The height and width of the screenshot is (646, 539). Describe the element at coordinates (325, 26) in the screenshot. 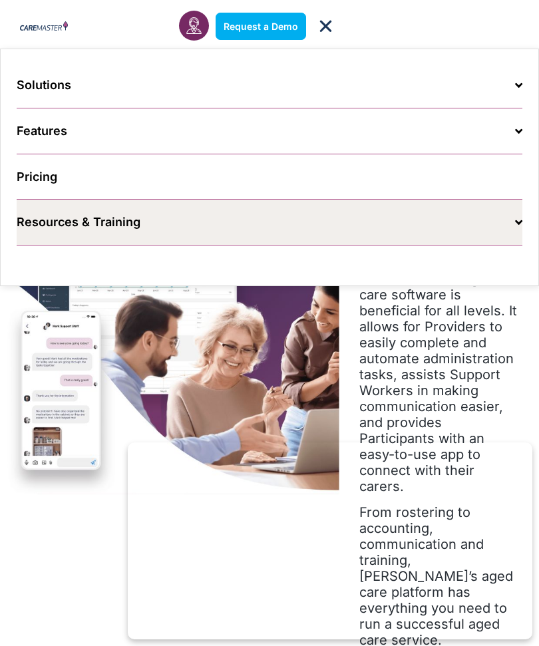

I see `div: Menu Toggle` at that location.